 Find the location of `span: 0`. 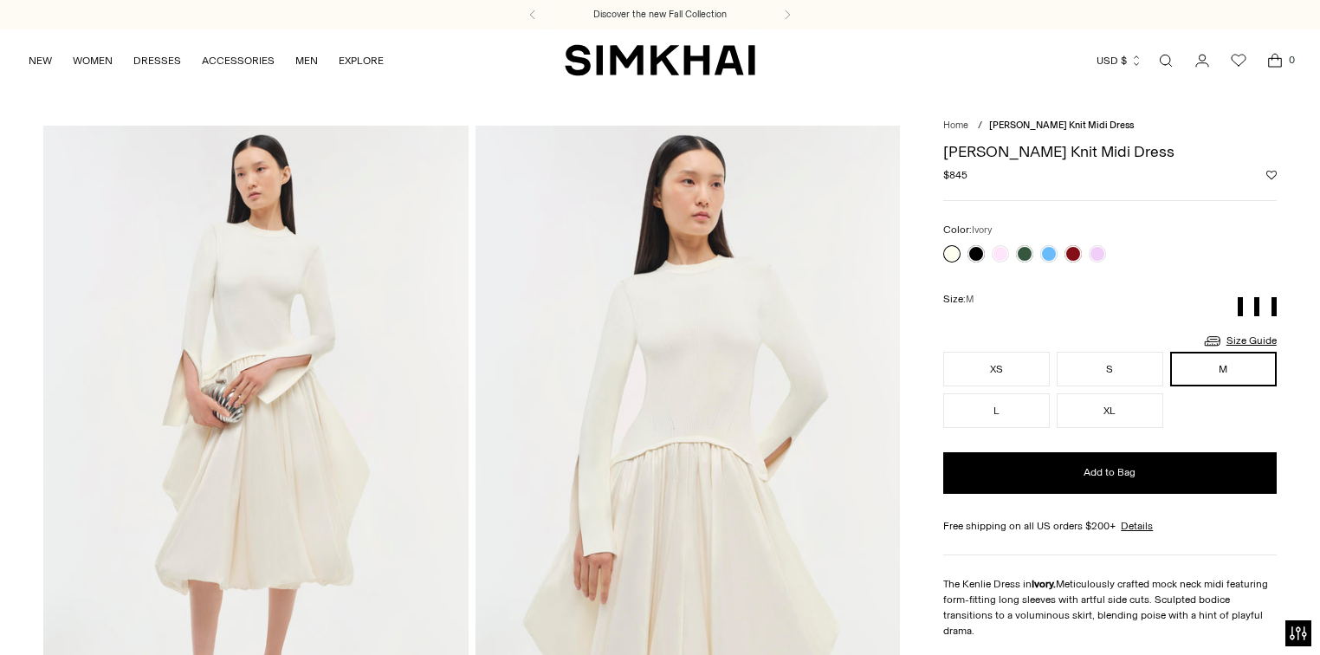

span: 0 is located at coordinates (1292, 60).